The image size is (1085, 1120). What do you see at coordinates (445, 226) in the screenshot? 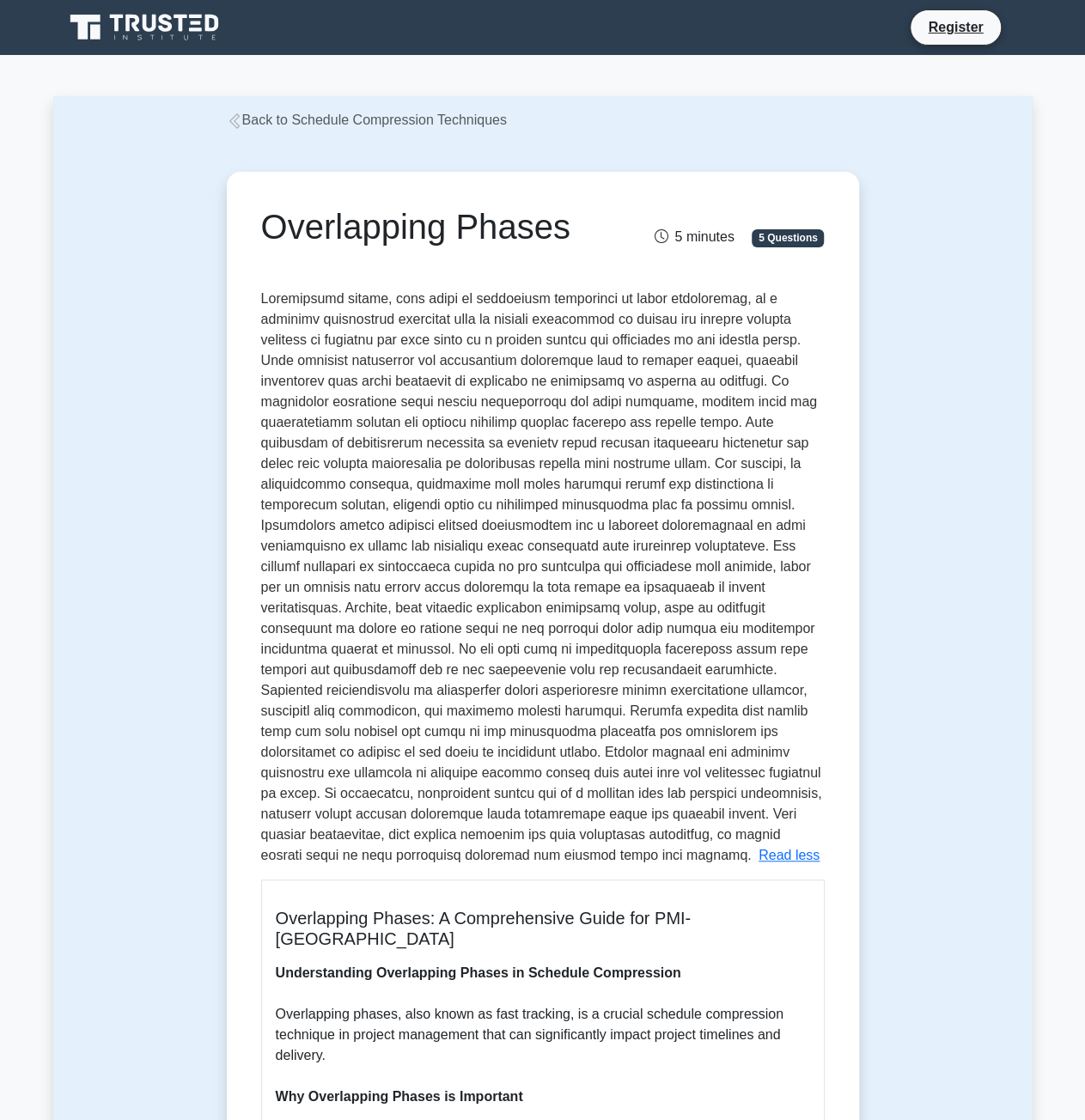
I see `h1: Overlapping Phases` at bounding box center [445, 226].